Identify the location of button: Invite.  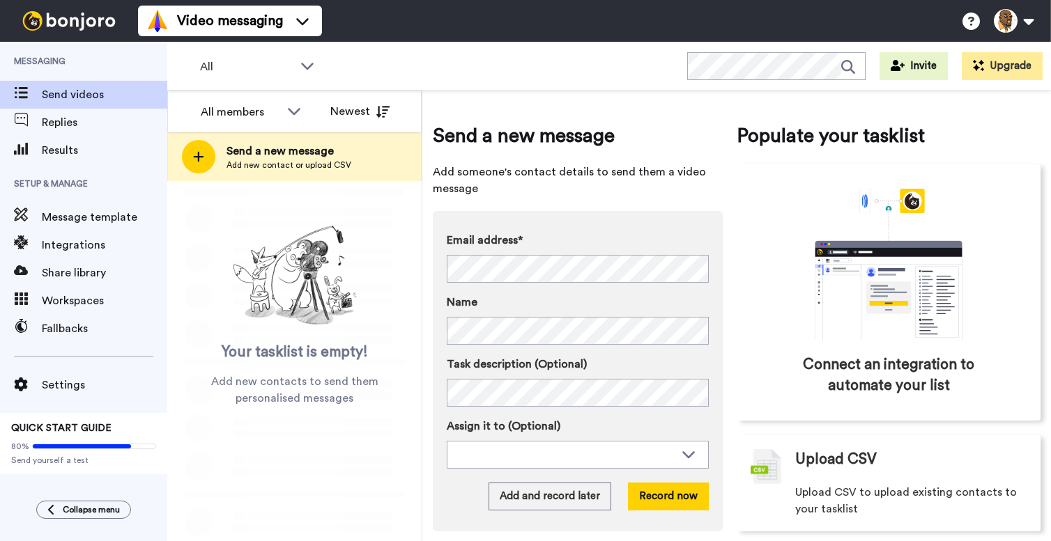
(914, 66).